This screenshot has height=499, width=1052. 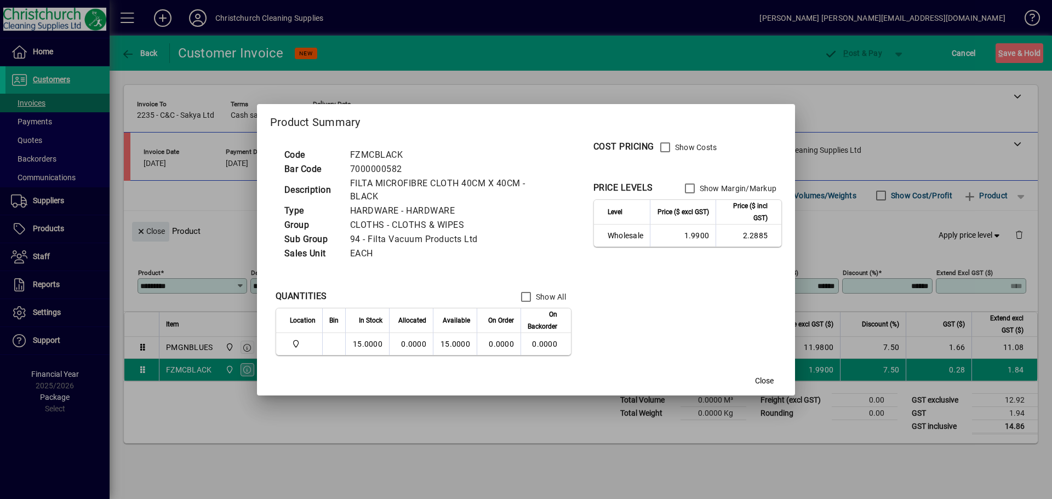 I want to click on td: HARDWARE - HARDWARE, so click(x=445, y=211).